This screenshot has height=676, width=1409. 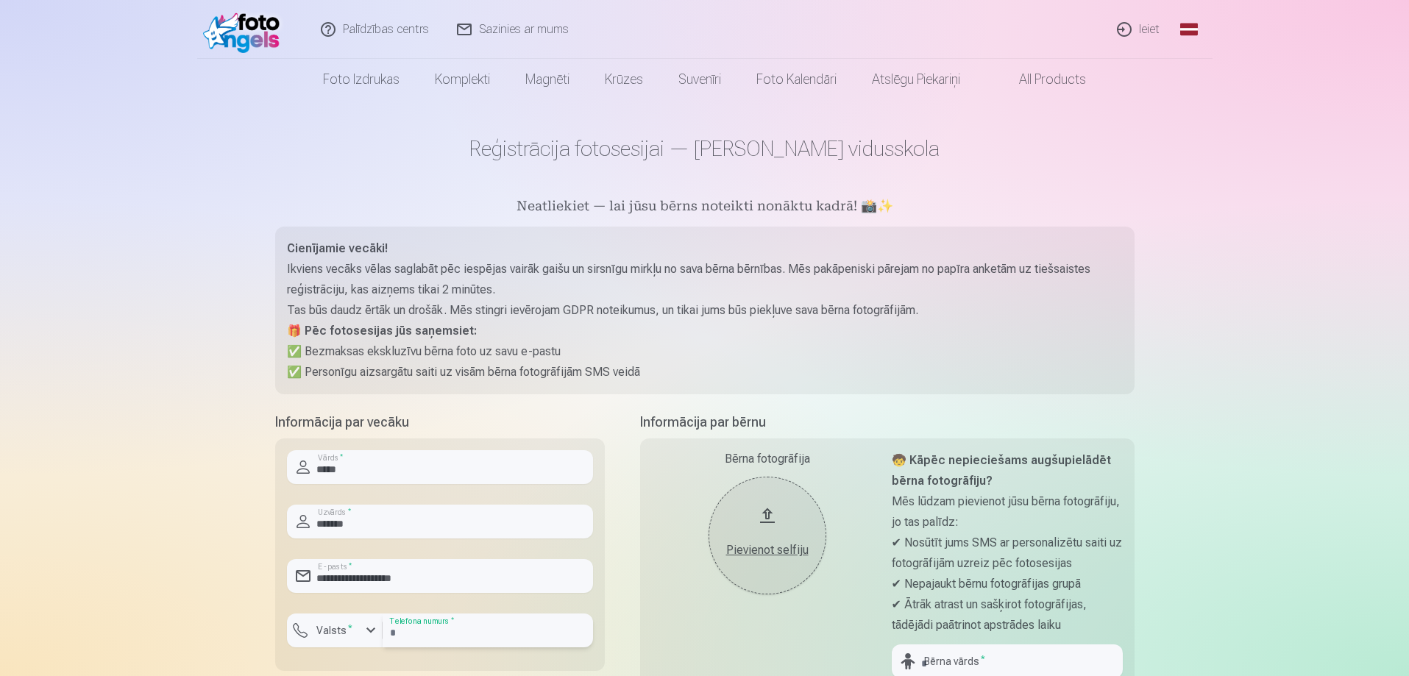 I want to click on button: Valsts*, so click(x=335, y=631).